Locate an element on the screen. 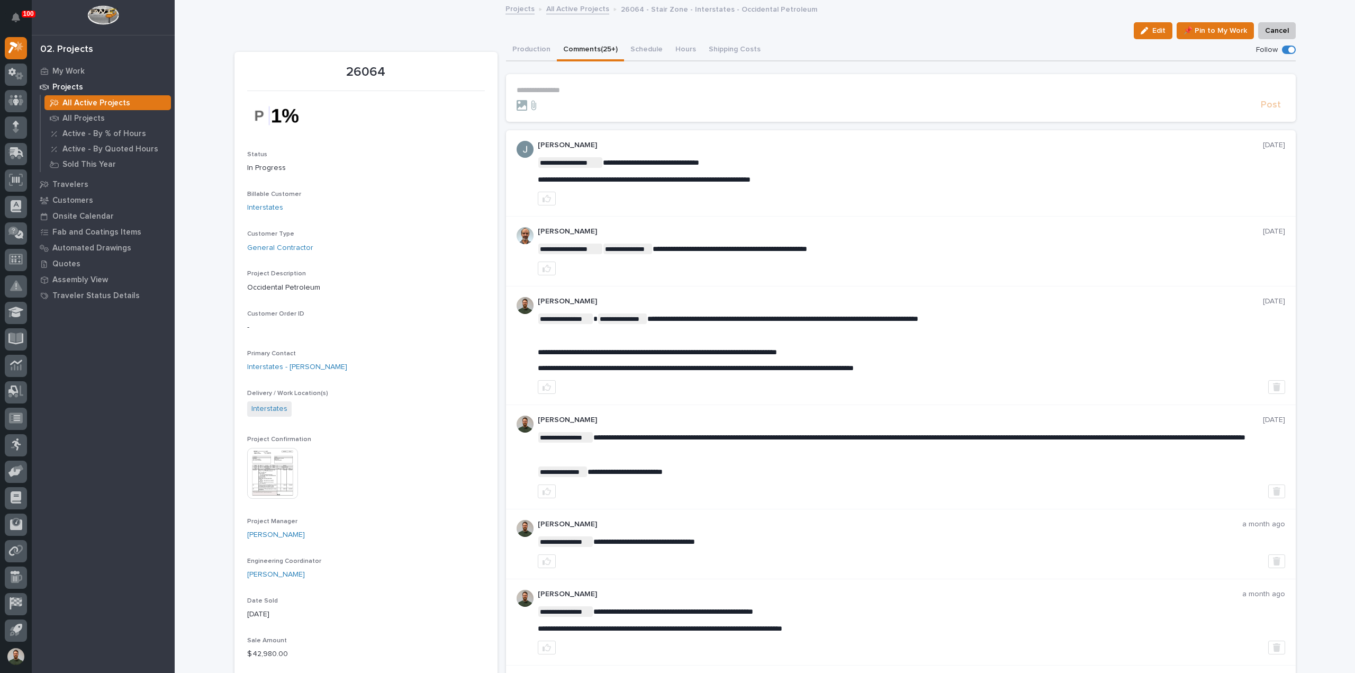 The image size is (1355, 673). a: Automated Drawings is located at coordinates (103, 248).